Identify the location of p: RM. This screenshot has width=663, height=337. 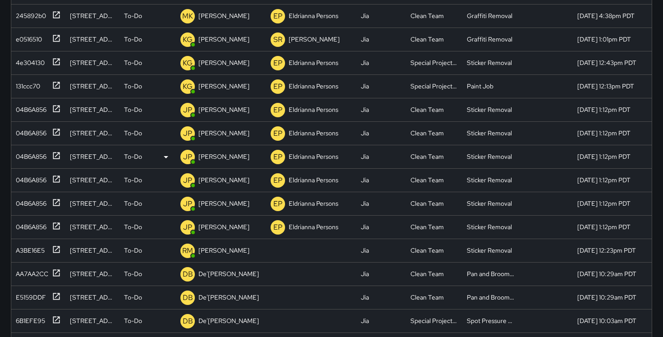
(188, 251).